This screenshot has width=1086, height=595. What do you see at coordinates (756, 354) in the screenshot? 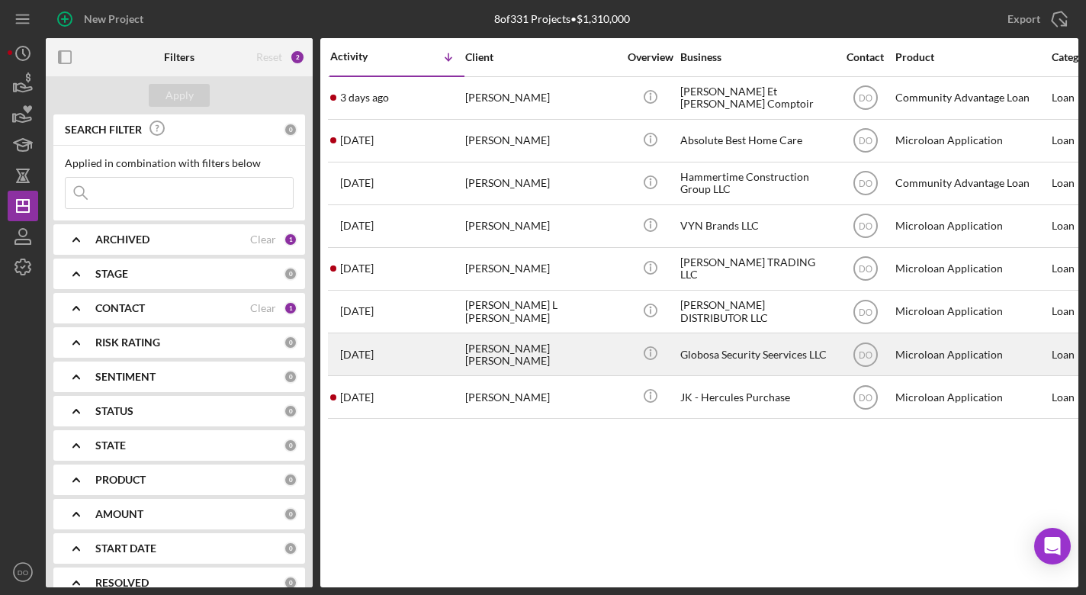
I see `div: Globosa Security Seervices LLC` at bounding box center [756, 354].